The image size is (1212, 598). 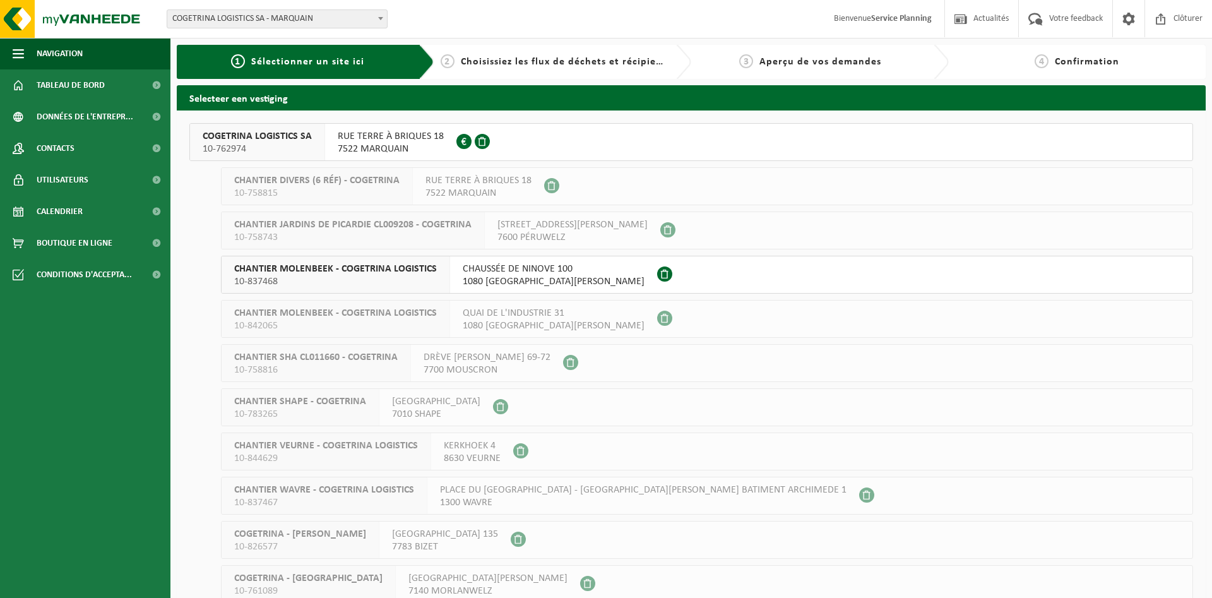 What do you see at coordinates (472, 458) in the screenshot?
I see `span: 8630 VEURNE` at bounding box center [472, 458].